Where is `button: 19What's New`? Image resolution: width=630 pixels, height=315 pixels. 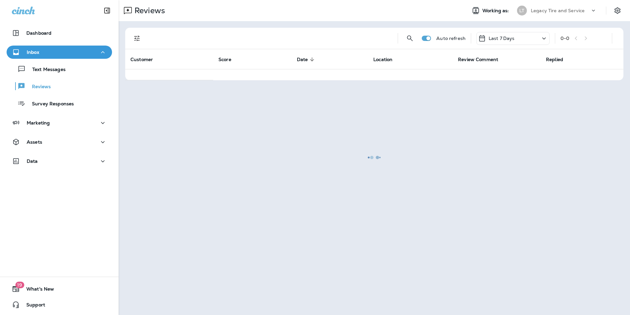
button: 19What's New is located at coordinates (59, 288).